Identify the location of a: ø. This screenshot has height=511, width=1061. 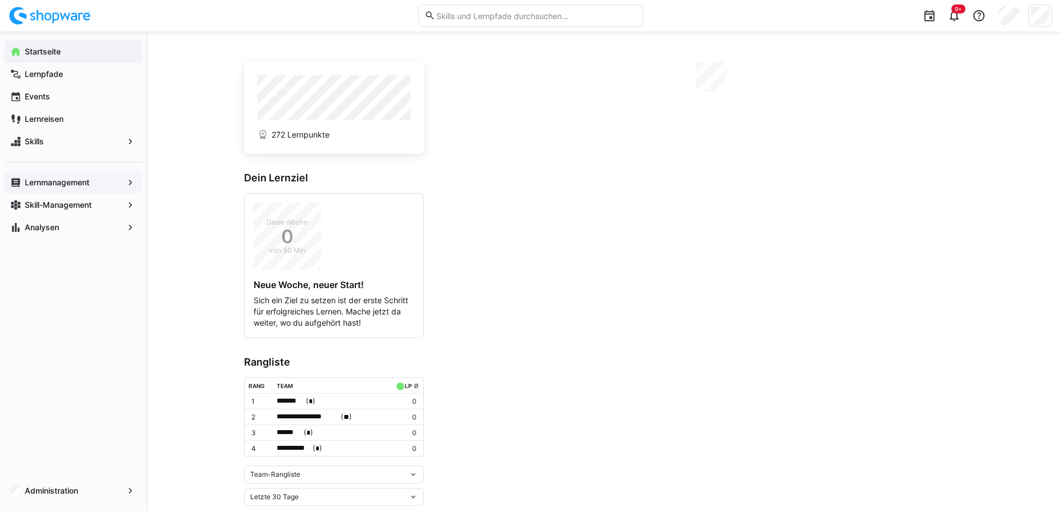
(416, 385).